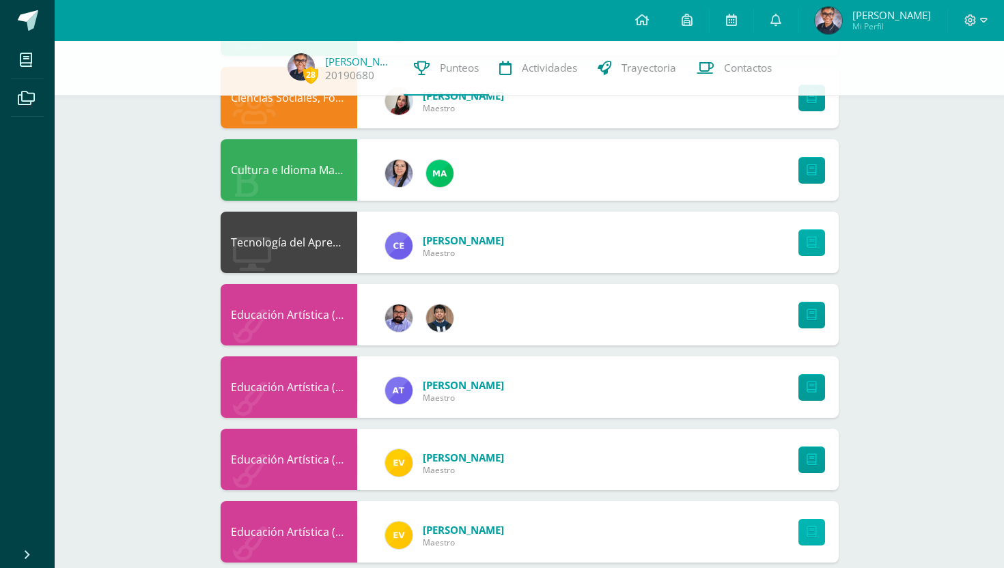  Describe the element at coordinates (289, 532) in the screenshot. I see `div: Educación Artística (Danza)` at that location.